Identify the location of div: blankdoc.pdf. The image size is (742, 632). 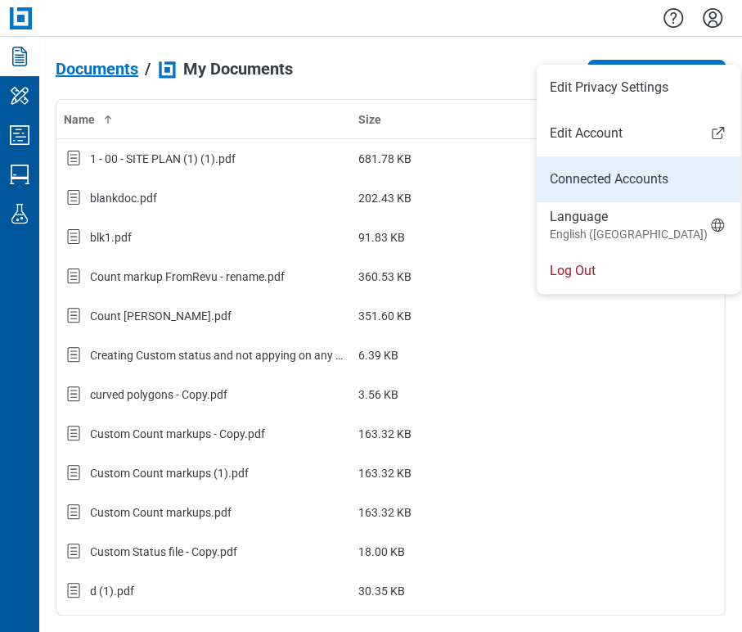
(124, 198).